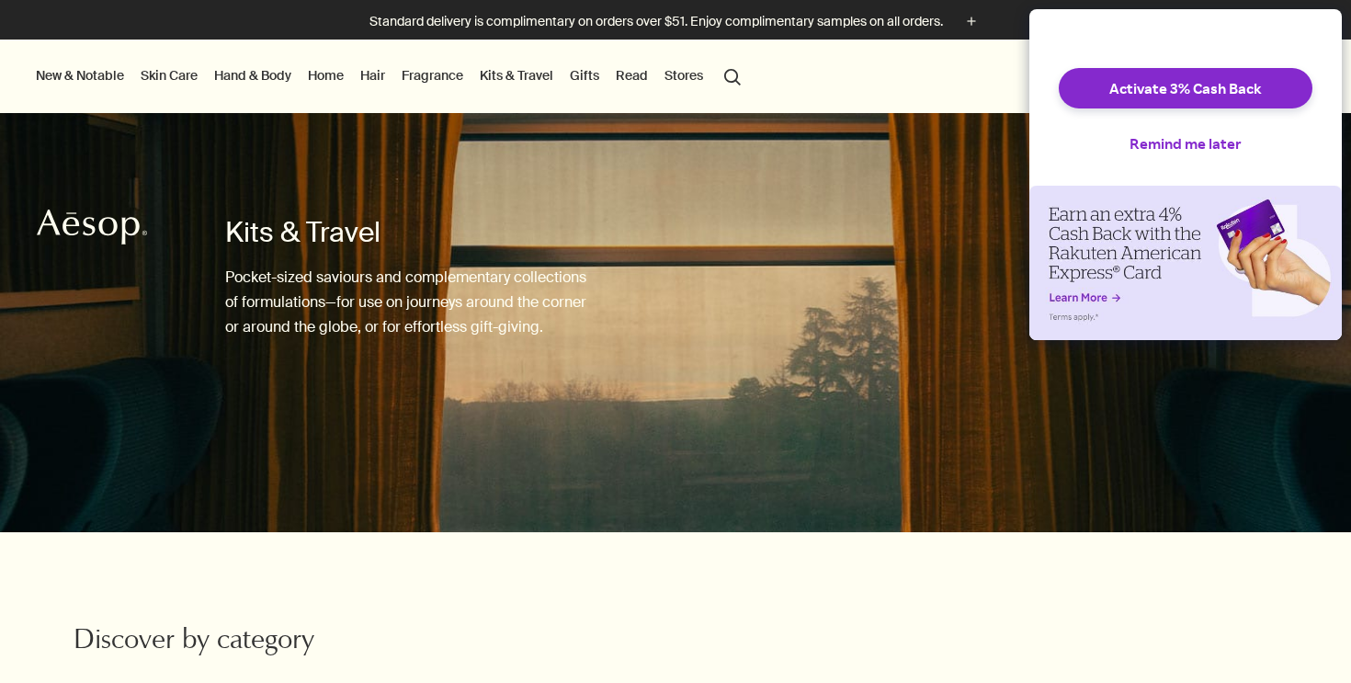 The height and width of the screenshot is (683, 1351). What do you see at coordinates (656, 21) in the screenshot?
I see `p: Standard delivery is complimentary on orders over $51. Enjoy complimentary samples on all orders.` at bounding box center [656, 21].